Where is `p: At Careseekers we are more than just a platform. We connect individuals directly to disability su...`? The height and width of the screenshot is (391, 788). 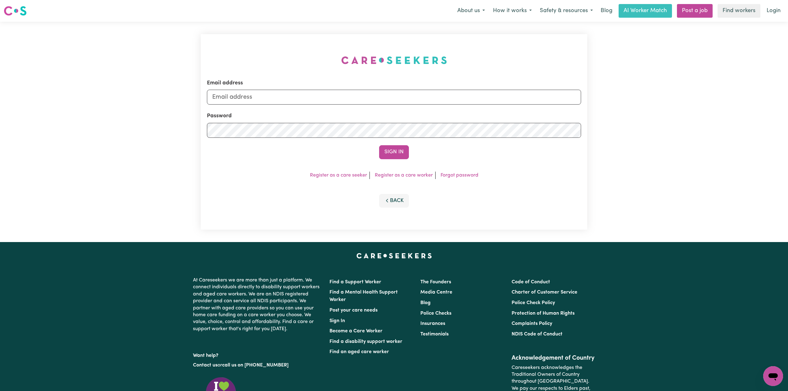 p: At Careseekers we are more than just a platform. We connect individuals directly to disability su... is located at coordinates (258, 304).